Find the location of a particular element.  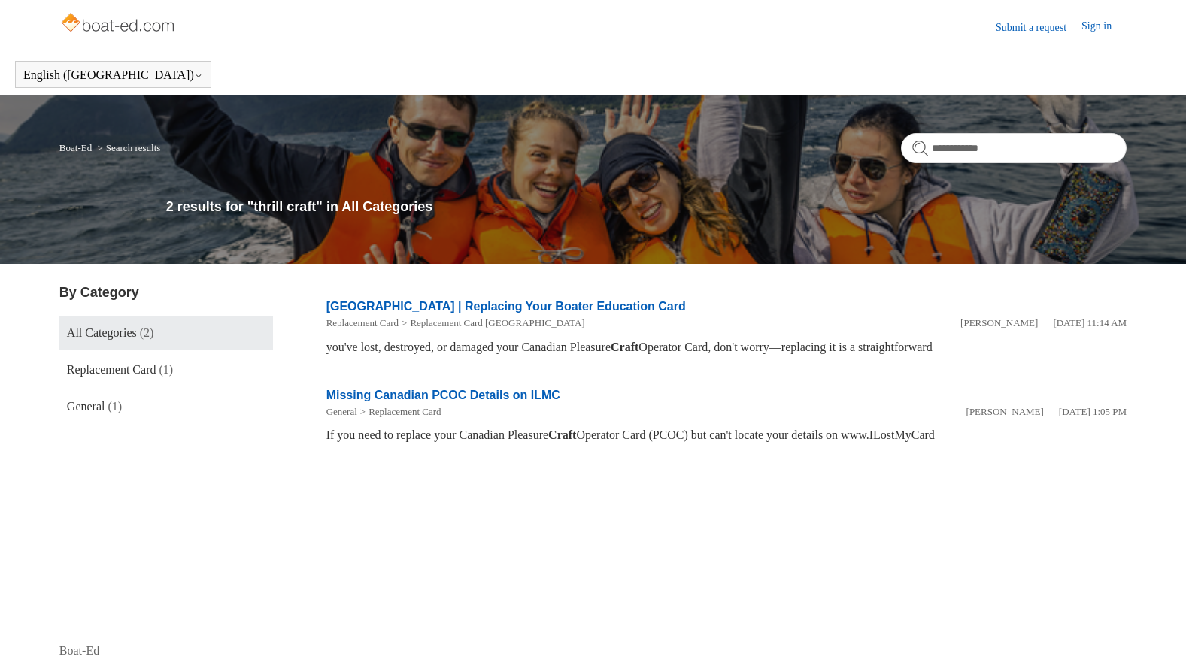

span: All Categories is located at coordinates (102, 332).